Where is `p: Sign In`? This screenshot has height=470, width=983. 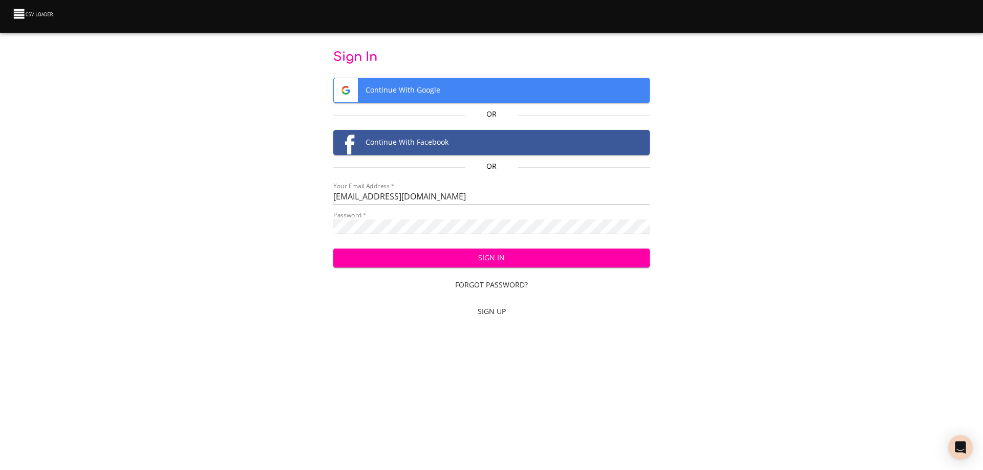
p: Sign In is located at coordinates (491, 57).